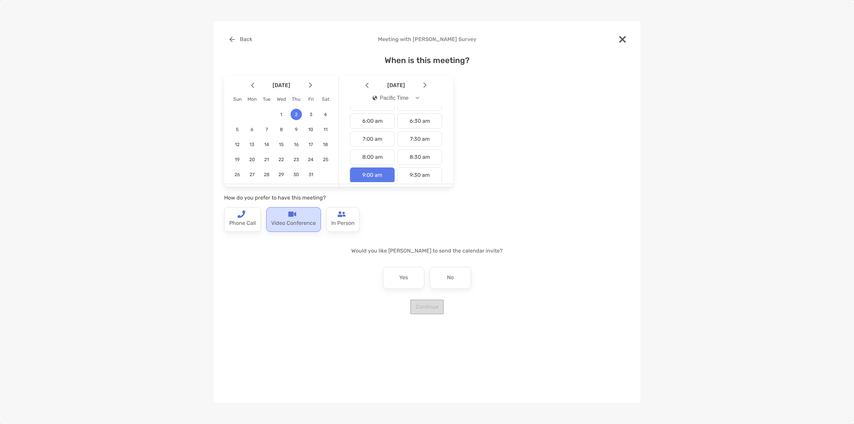 Image resolution: width=854 pixels, height=424 pixels. Describe the element at coordinates (420, 121) in the screenshot. I see `div: 6:30 am` at that location.